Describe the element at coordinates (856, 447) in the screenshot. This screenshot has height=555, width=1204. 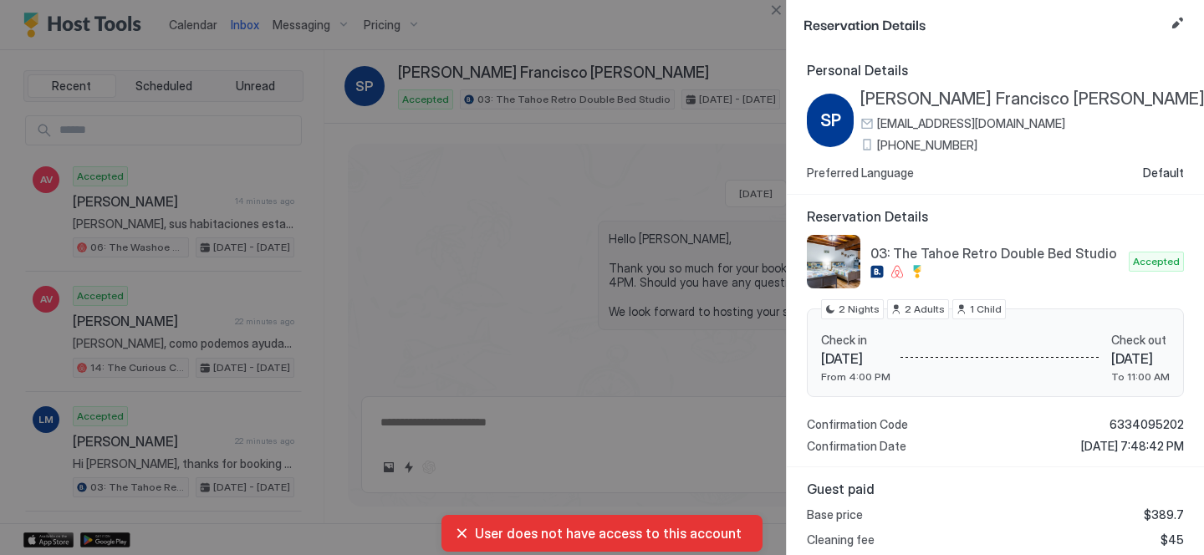
I see `span: Confirmation Date` at that location.